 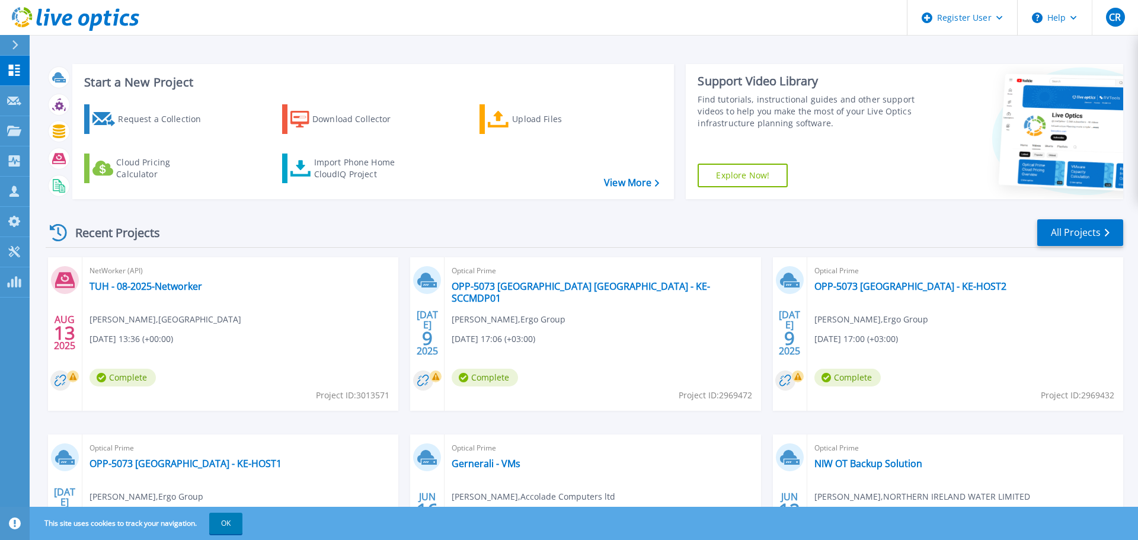 What do you see at coordinates (164, 168) in the screenshot?
I see `div: Cloud Pricing Calculator` at bounding box center [164, 168].